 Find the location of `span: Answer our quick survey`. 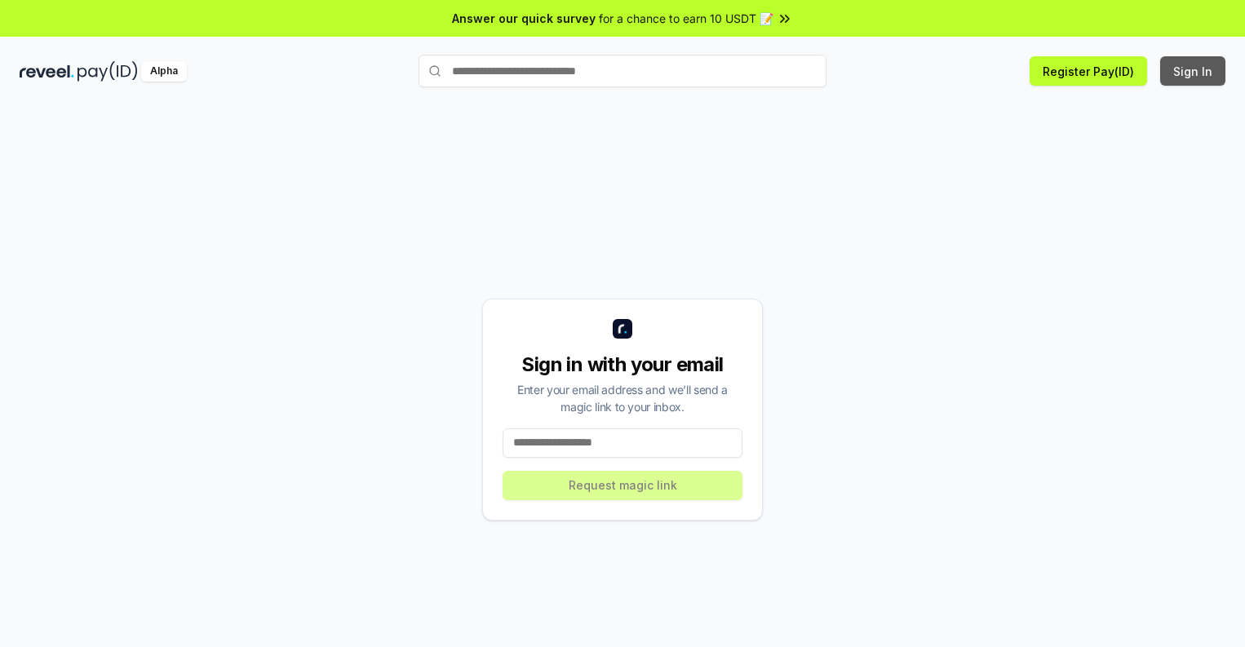

span: Answer our quick survey is located at coordinates (524, 18).